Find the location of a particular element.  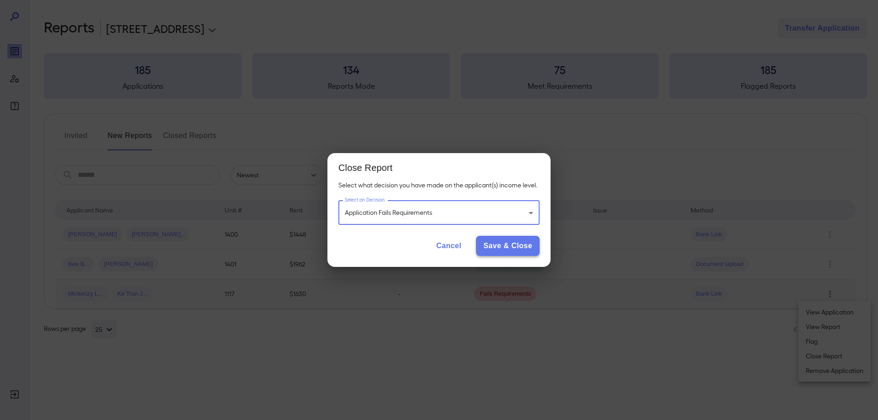

label: Select an Decision is located at coordinates (365, 200).